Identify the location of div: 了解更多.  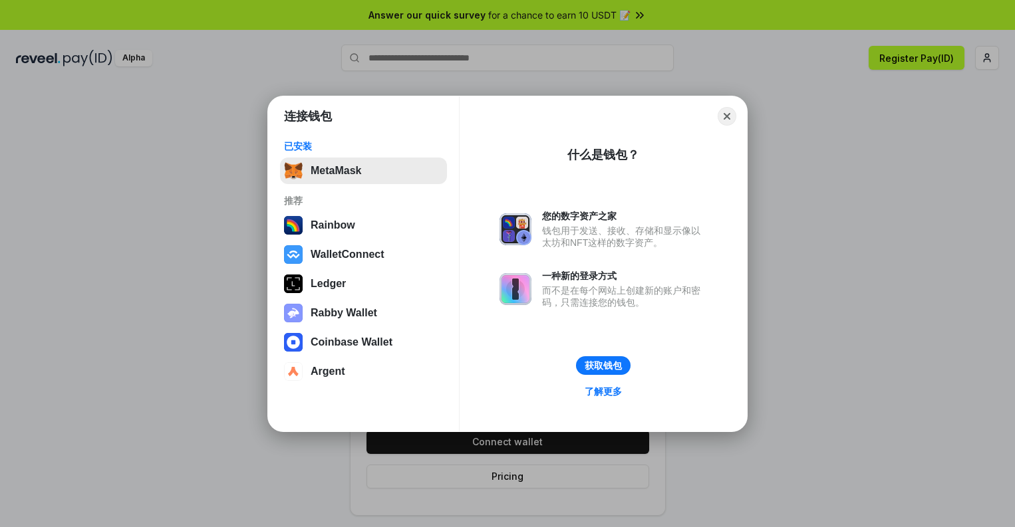
(603, 392).